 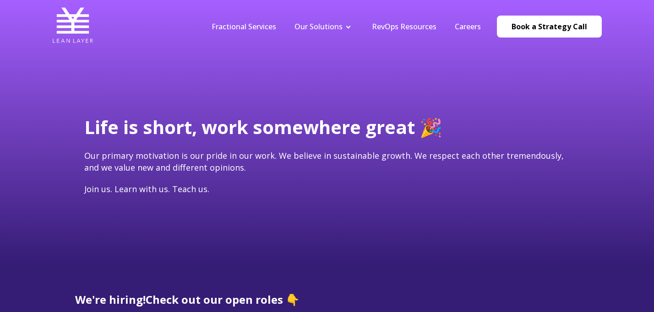 What do you see at coordinates (263, 127) in the screenshot?
I see `span: Life is short, work somewhere great 🎉` at bounding box center [263, 127].